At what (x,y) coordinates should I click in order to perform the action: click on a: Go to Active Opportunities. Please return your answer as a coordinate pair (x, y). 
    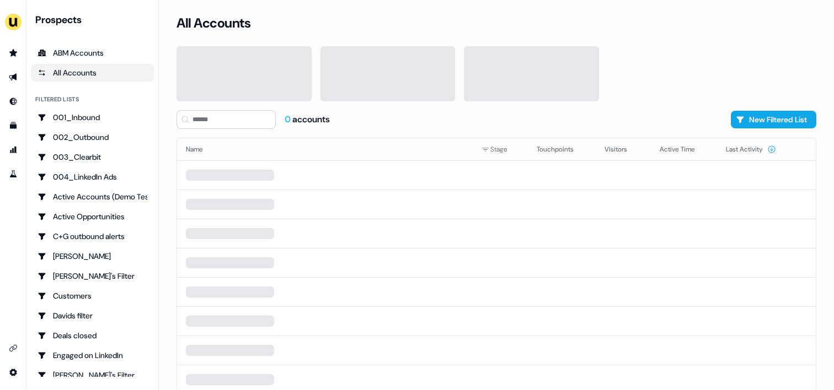
    Looking at the image, I should click on (92, 217).